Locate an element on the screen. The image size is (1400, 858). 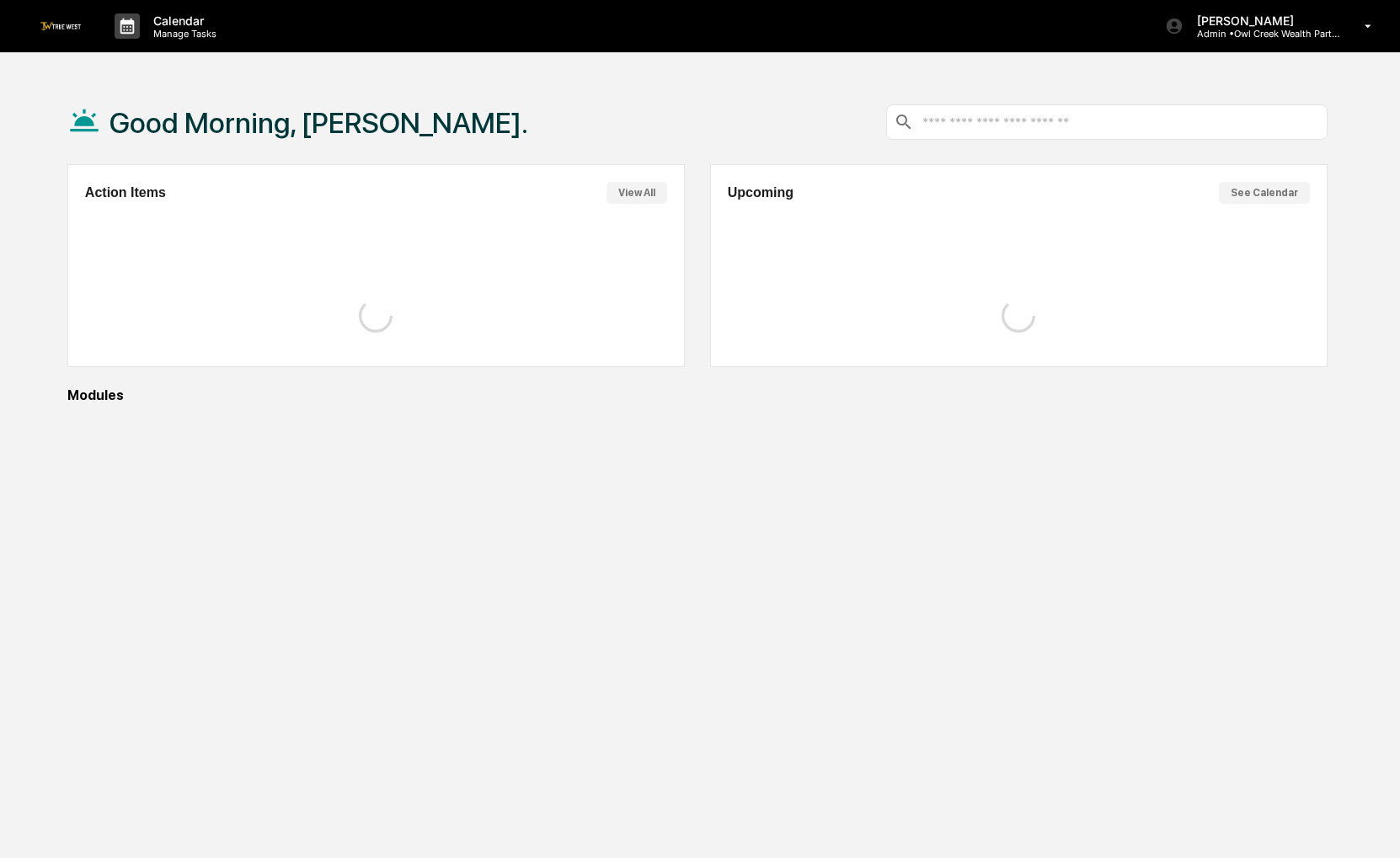
p: Calendar is located at coordinates (181, 20).